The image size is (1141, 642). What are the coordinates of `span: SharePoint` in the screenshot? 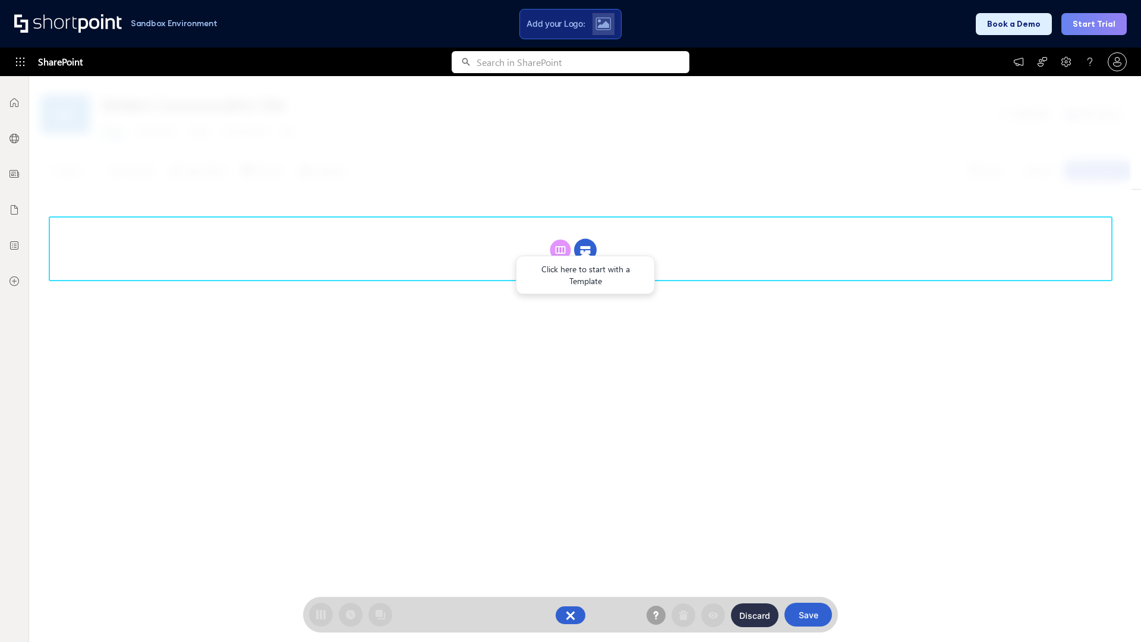 It's located at (60, 62).